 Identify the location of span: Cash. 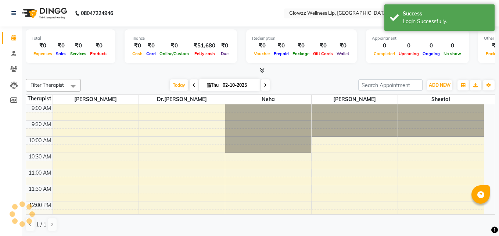
(137, 54).